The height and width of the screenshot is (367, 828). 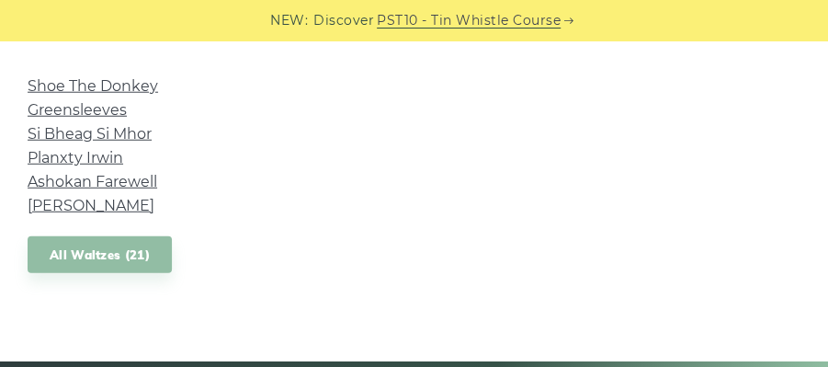 What do you see at coordinates (344, 20) in the screenshot?
I see `span: Discover` at bounding box center [344, 20].